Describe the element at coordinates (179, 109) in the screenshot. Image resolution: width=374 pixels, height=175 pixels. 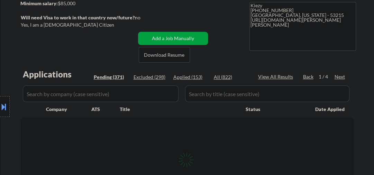
I see `div: Title` at that location.